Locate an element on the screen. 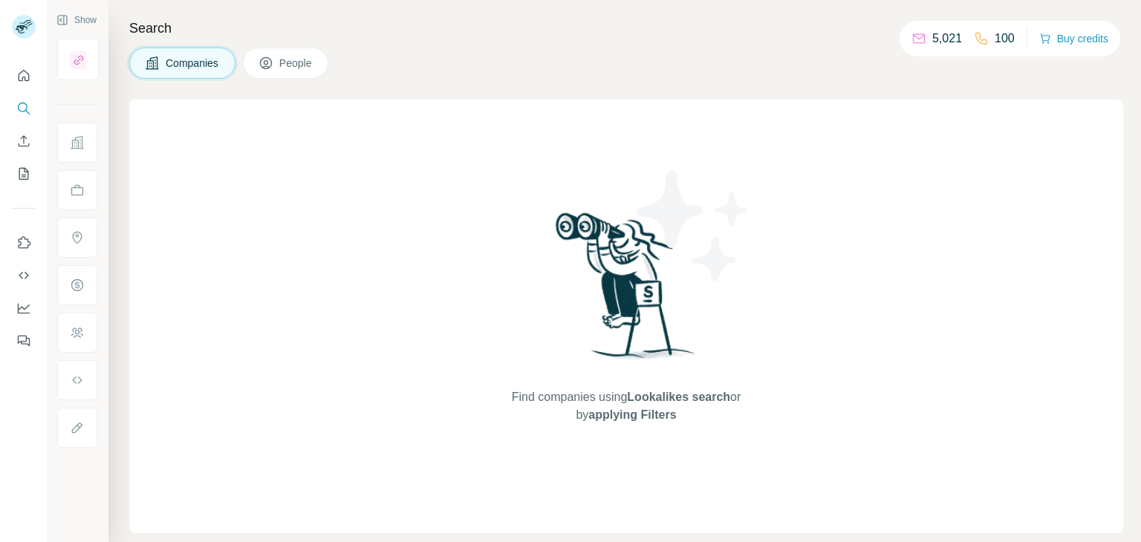 Image resolution: width=1141 pixels, height=542 pixels. span: People is located at coordinates (296, 63).